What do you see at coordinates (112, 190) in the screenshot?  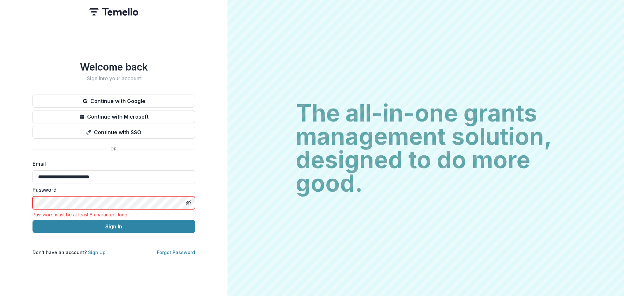 I see `label: Password` at bounding box center [112, 190].